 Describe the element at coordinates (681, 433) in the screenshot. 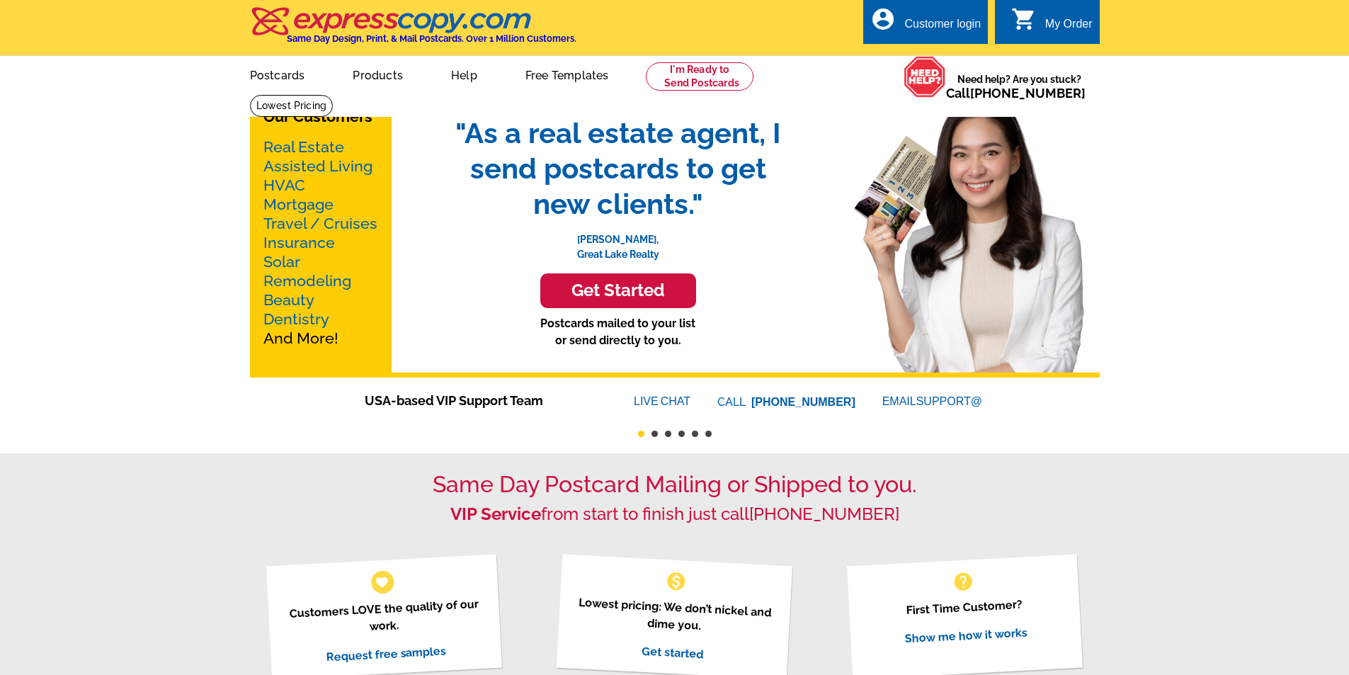

I see `button: 4 of 6` at that location.